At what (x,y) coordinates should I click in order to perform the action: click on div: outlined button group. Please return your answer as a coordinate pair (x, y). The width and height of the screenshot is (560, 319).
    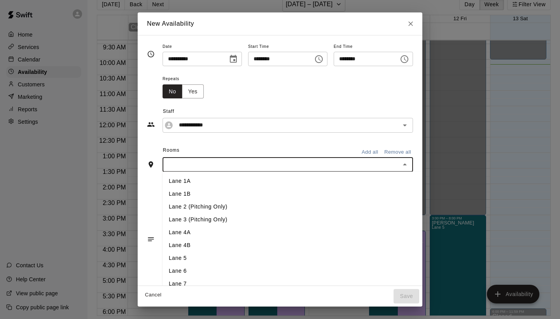
    Looking at the image, I should click on (183, 91).